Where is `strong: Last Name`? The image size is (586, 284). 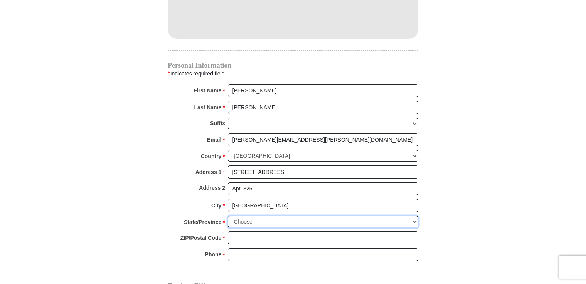
strong: Last Name is located at coordinates (208, 108).